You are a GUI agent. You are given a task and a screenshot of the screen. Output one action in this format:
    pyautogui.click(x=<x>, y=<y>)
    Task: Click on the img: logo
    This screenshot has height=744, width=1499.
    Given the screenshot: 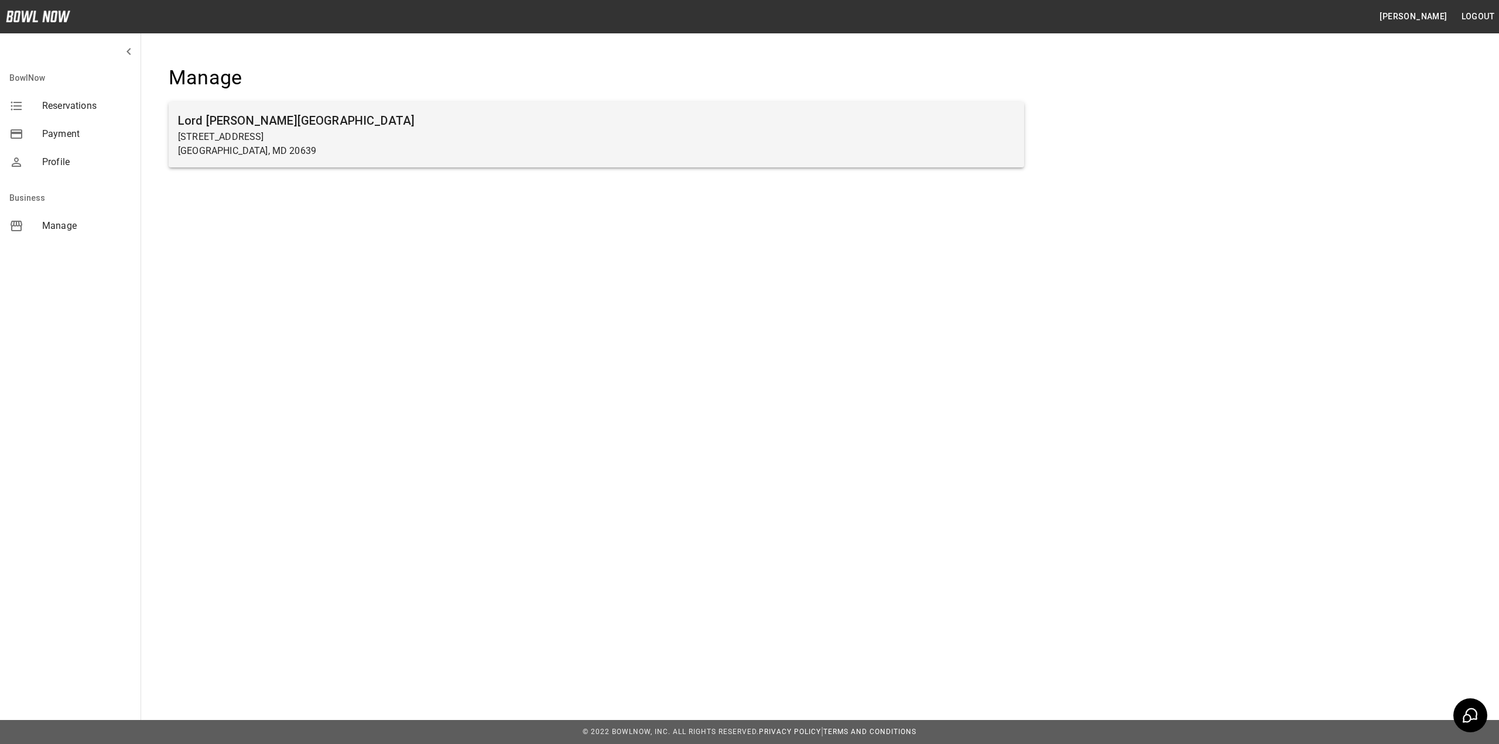 What is the action you would take?
    pyautogui.click(x=38, y=16)
    